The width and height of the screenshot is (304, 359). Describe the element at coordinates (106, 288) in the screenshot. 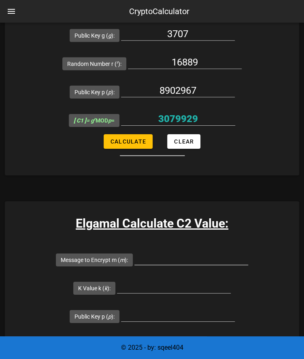

I see `i: k` at that location.